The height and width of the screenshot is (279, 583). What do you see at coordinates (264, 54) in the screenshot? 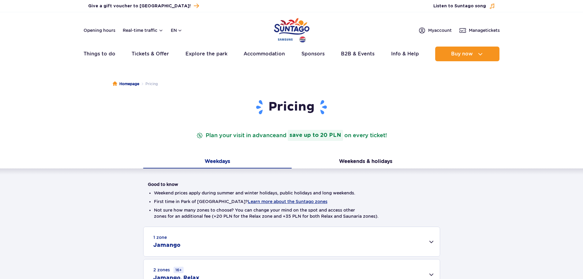
I see `a: Accommodation` at bounding box center [264, 54].